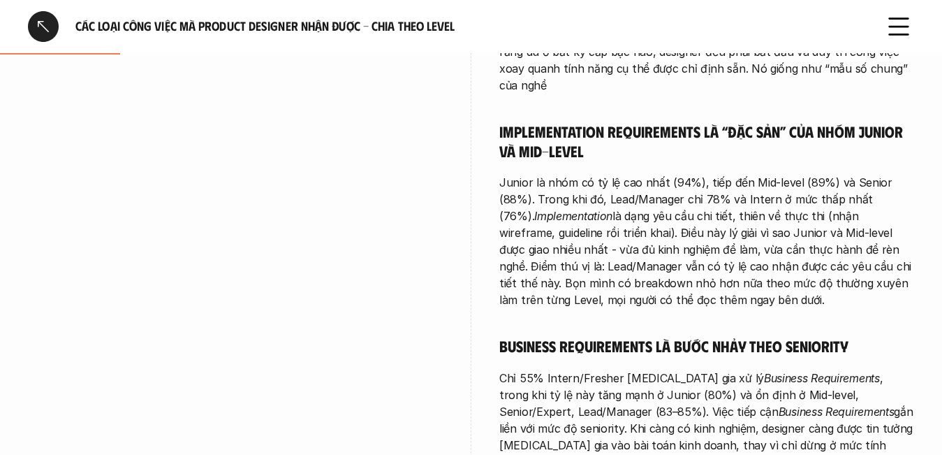 The image size is (942, 455). I want to click on h6: Các loại công việc mà Product Designer nhận được - Chia theo Level, so click(471, 26).